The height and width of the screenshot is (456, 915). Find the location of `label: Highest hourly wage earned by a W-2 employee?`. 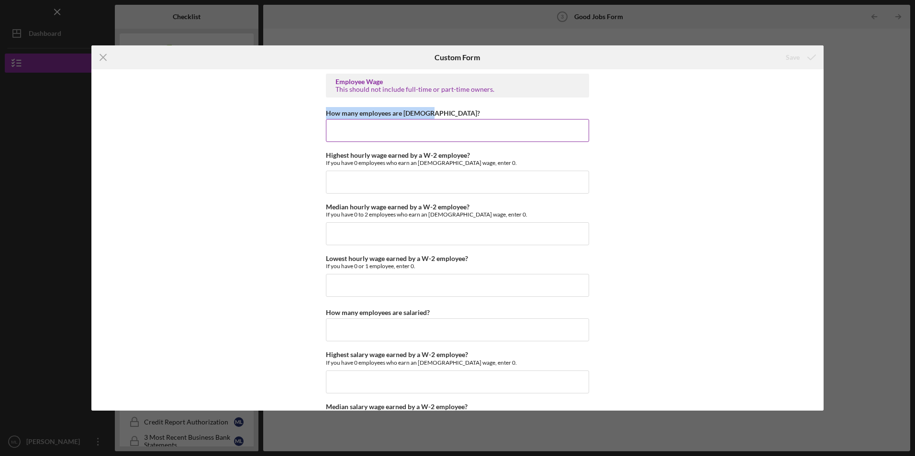

label: Highest hourly wage earned by a W-2 employee? is located at coordinates (398, 155).